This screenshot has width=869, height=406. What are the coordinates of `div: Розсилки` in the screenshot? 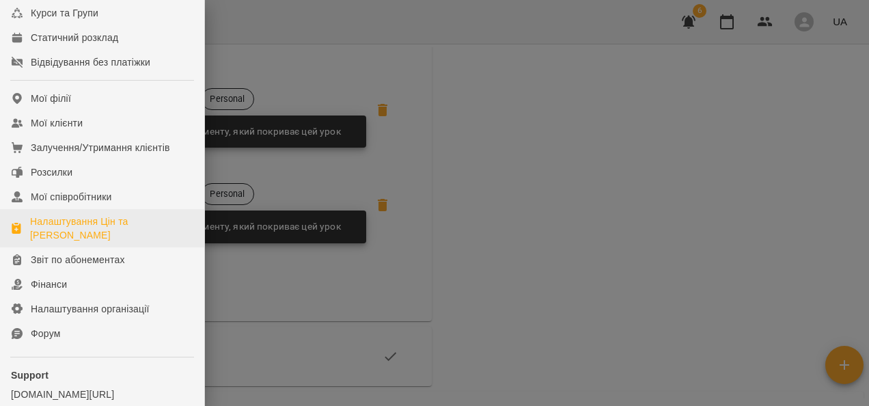 It's located at (51, 172).